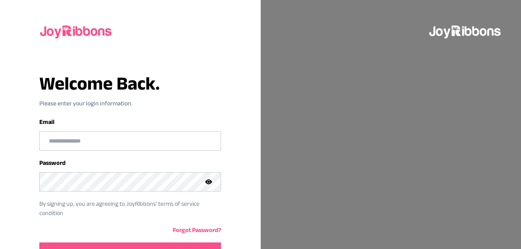  Describe the element at coordinates (197, 230) in the screenshot. I see `a: Forgot Password?` at that location.